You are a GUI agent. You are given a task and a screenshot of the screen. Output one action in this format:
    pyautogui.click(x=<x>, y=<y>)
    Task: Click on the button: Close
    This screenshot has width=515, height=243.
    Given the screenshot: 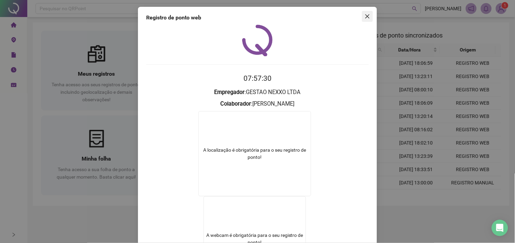 What is the action you would take?
    pyautogui.click(x=367, y=16)
    